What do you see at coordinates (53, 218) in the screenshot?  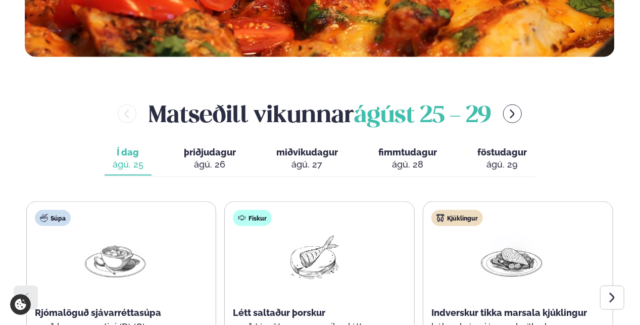 I see `div: Súpa` at bounding box center [53, 218].